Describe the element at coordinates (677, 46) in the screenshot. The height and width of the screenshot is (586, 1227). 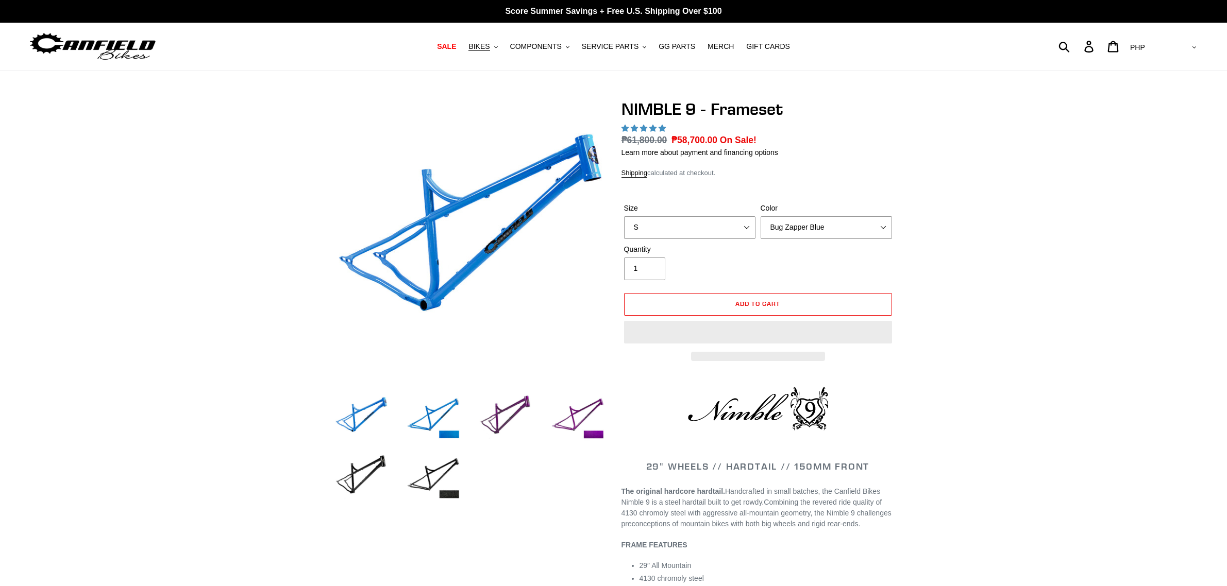
I see `a: GG PARTS` at that location.